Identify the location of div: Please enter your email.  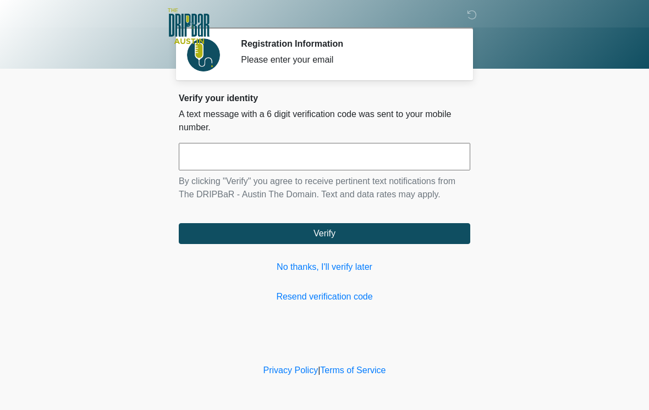
(347, 60).